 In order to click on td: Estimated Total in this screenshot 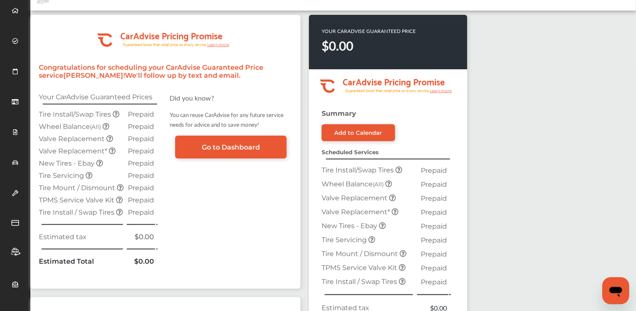, I will do `click(81, 261)`.